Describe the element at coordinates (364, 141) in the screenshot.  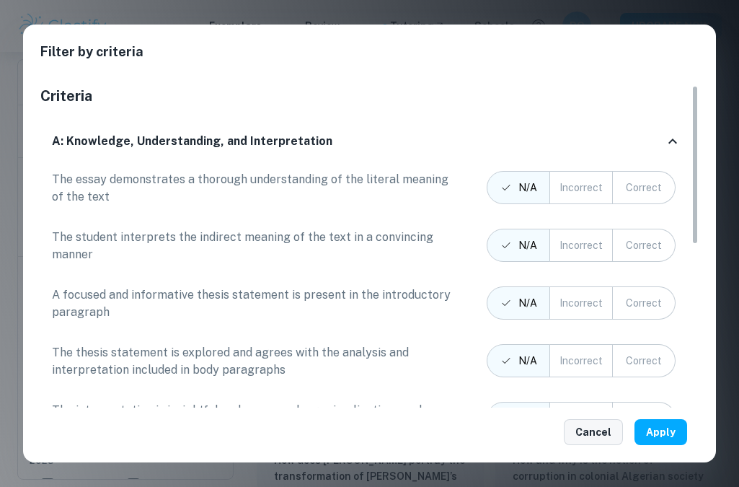
I see `div: A: Knowledge, Understanding, and Interpretation` at that location.